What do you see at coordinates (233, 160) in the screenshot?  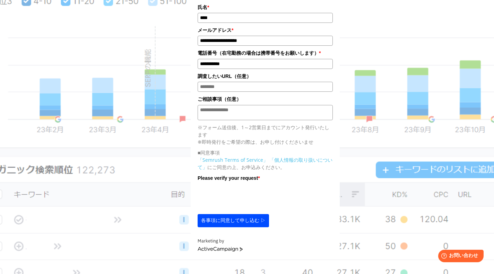 I see `a: 「Semrush Terms of Service」` at bounding box center [233, 160].